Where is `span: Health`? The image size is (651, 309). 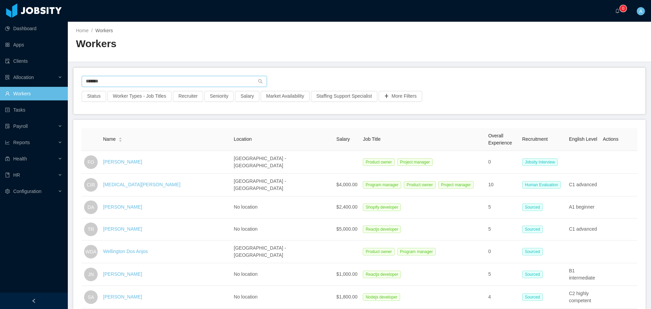 span: Health is located at coordinates (20, 159).